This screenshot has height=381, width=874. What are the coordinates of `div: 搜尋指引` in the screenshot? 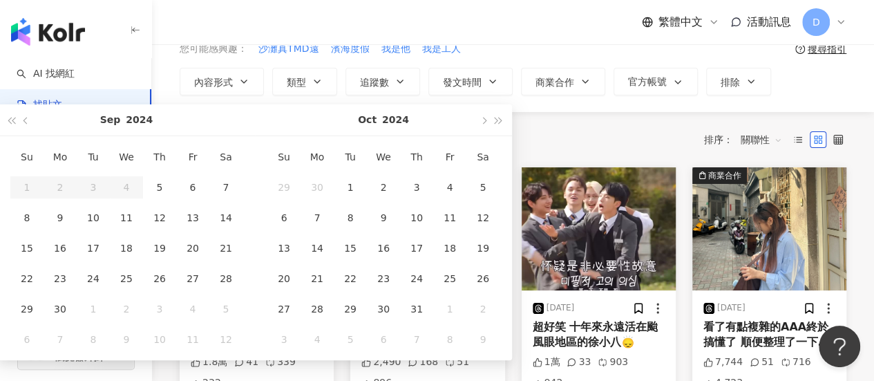 It's located at (827, 49).